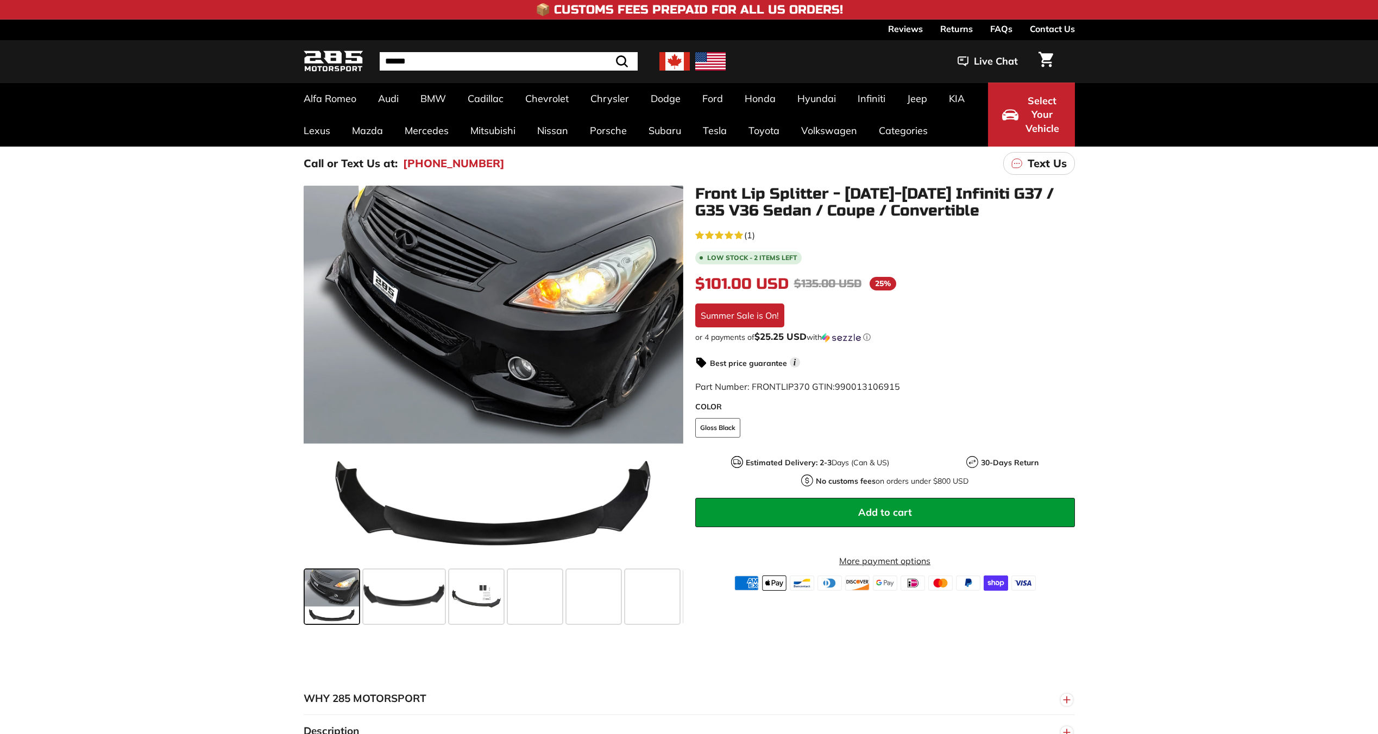  Describe the element at coordinates (665, 130) in the screenshot. I see `a: Subaru` at that location.